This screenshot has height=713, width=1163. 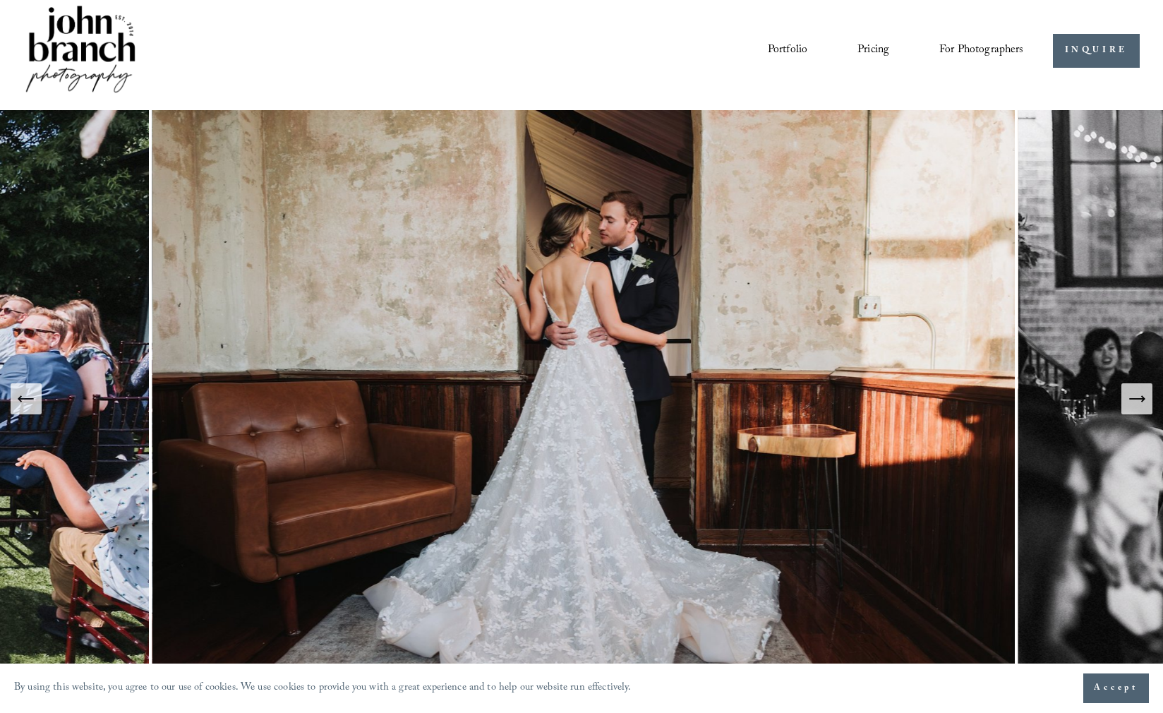 I want to click on a: Portfolio, so click(x=788, y=51).